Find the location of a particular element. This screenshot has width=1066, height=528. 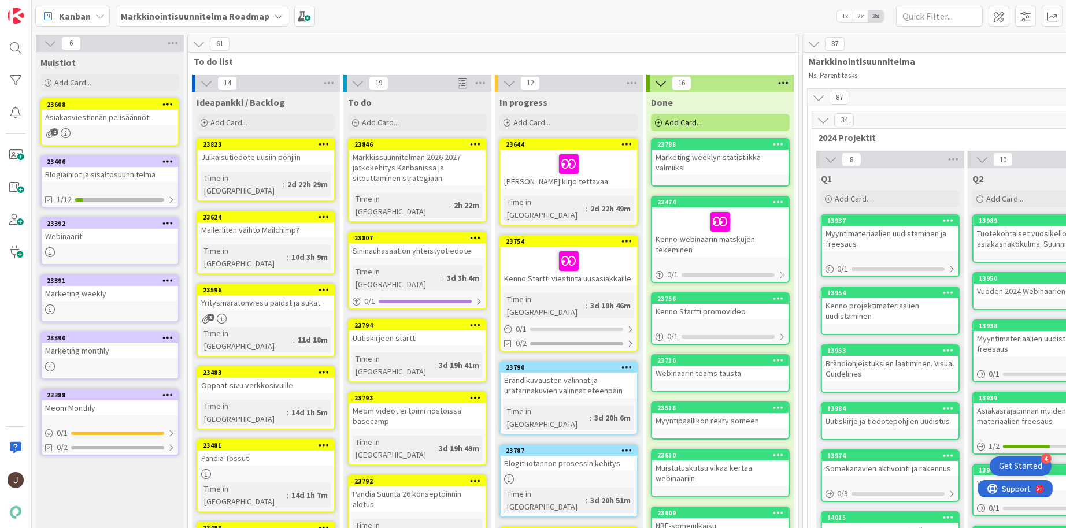

div: 23794Uutiskirjeen startti is located at coordinates (417, 333).